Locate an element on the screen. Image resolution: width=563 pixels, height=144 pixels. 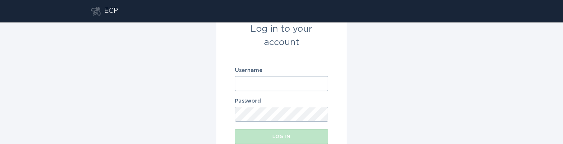
label: Password is located at coordinates (282, 101).